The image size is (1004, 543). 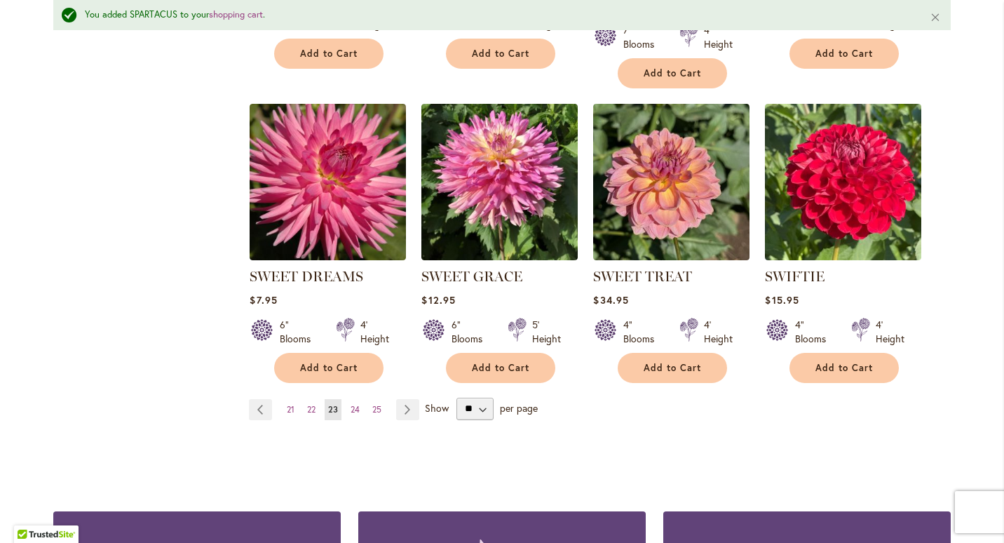 What do you see at coordinates (236, 14) in the screenshot?
I see `a: shopping cart` at bounding box center [236, 14].